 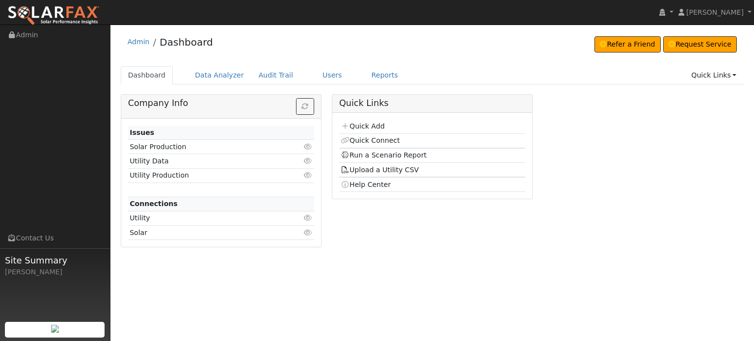 I want to click on a: Upload a Utility CSV, so click(x=380, y=170).